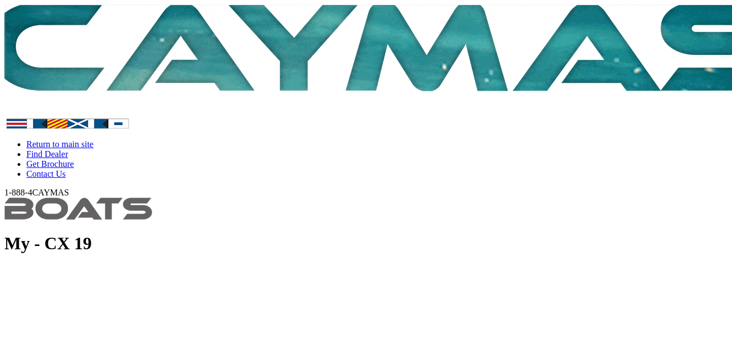 The height and width of the screenshot is (347, 732). What do you see at coordinates (50, 164) in the screenshot?
I see `a: Get Brochure` at bounding box center [50, 164].